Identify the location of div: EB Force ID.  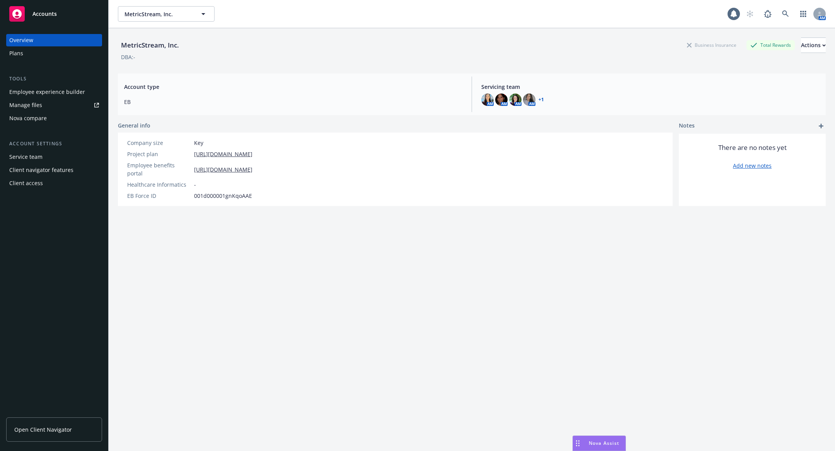
(159, 196).